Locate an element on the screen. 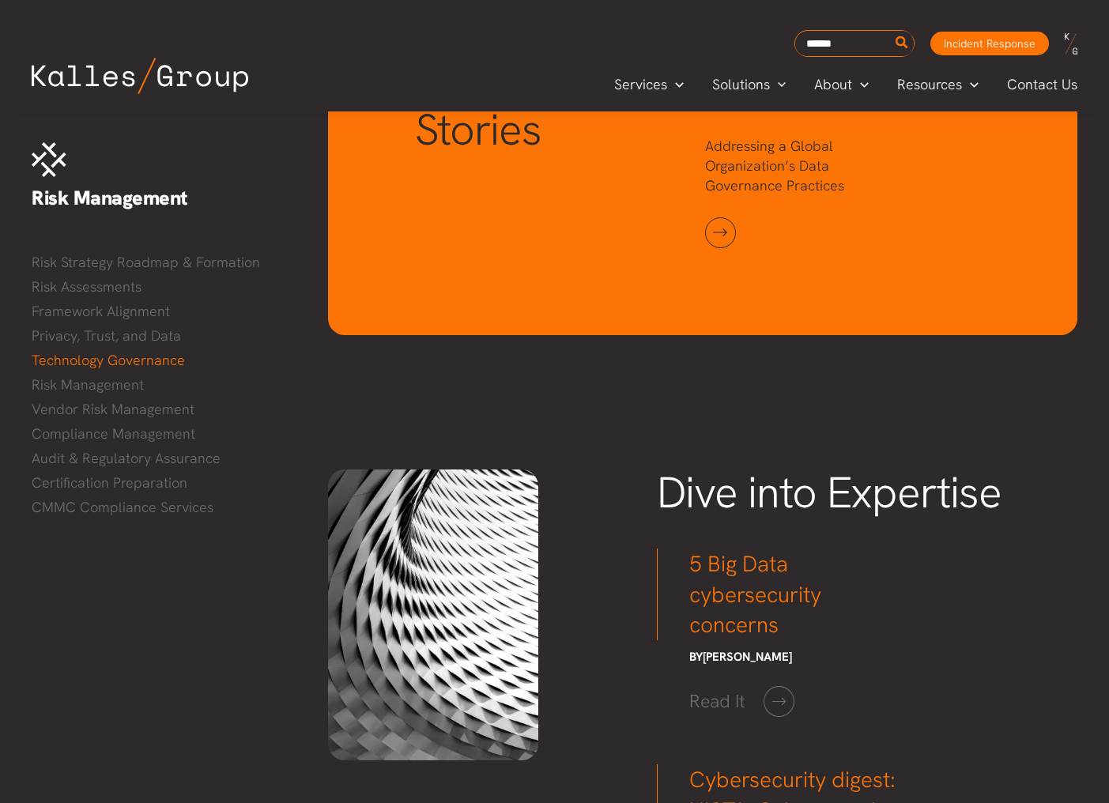 Image resolution: width=1109 pixels, height=803 pixels. a: Risk Assessments is located at coordinates (164, 287).